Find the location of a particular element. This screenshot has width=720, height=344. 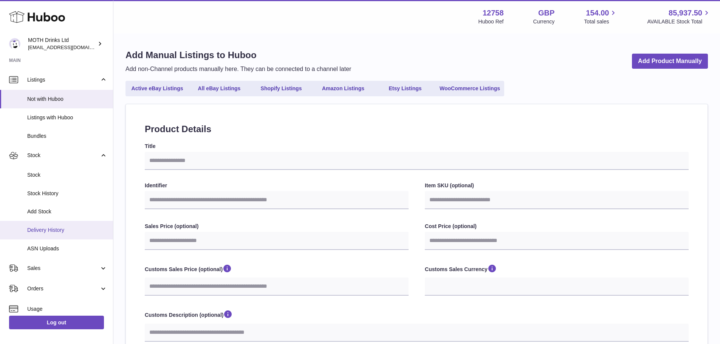

span: Sales is located at coordinates (63, 268).